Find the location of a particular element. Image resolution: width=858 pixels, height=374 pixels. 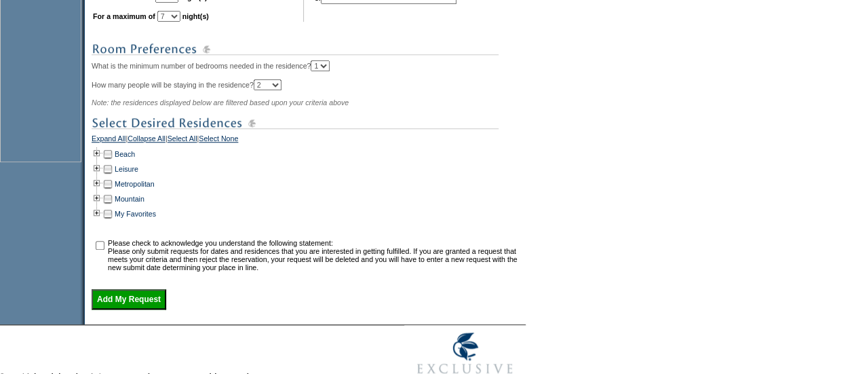

a: Leisure is located at coordinates (126, 169).